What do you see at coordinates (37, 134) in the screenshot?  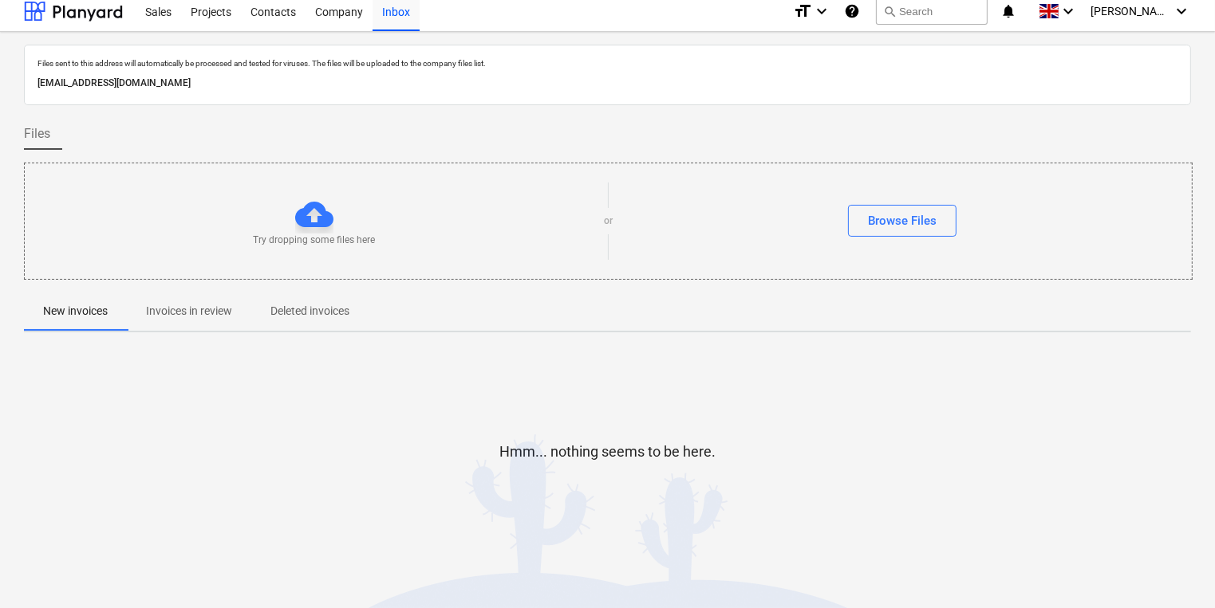 I see `span: Files` at bounding box center [37, 134].